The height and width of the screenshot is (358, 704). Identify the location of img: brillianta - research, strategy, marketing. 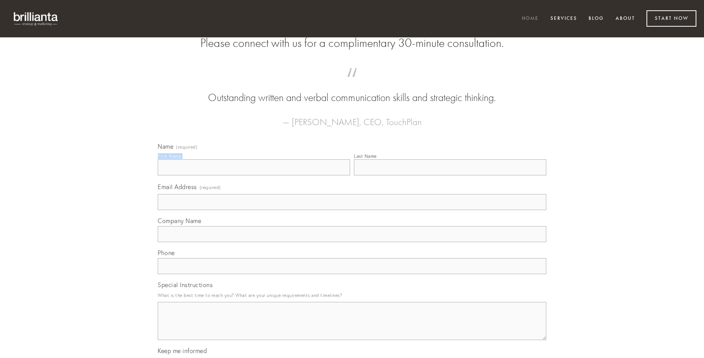
(36, 19).